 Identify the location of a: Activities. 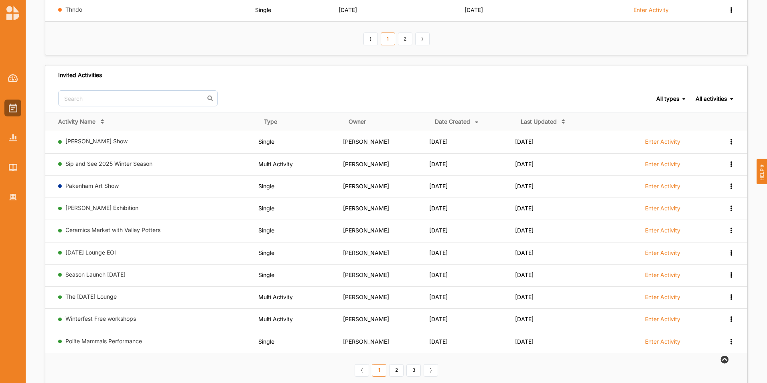
(13, 108).